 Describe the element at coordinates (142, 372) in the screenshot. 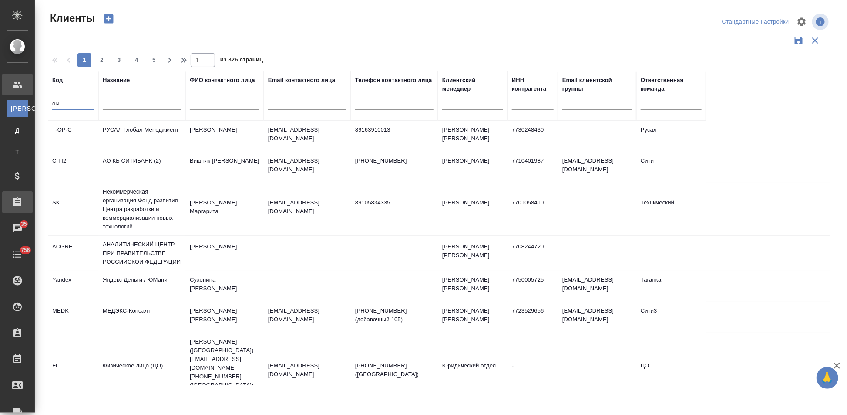

I see `td: Физическое лицо (ЦО)` at that location.